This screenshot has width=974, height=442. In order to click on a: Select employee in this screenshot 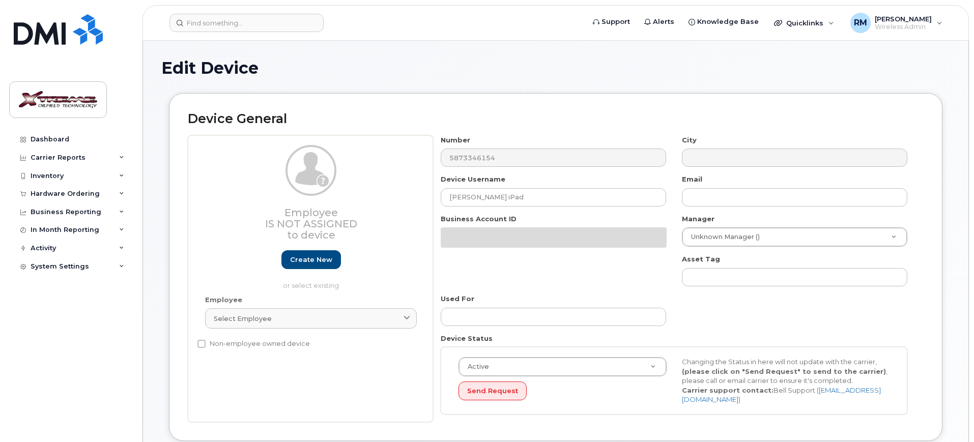, I will do `click(311, 319)`.